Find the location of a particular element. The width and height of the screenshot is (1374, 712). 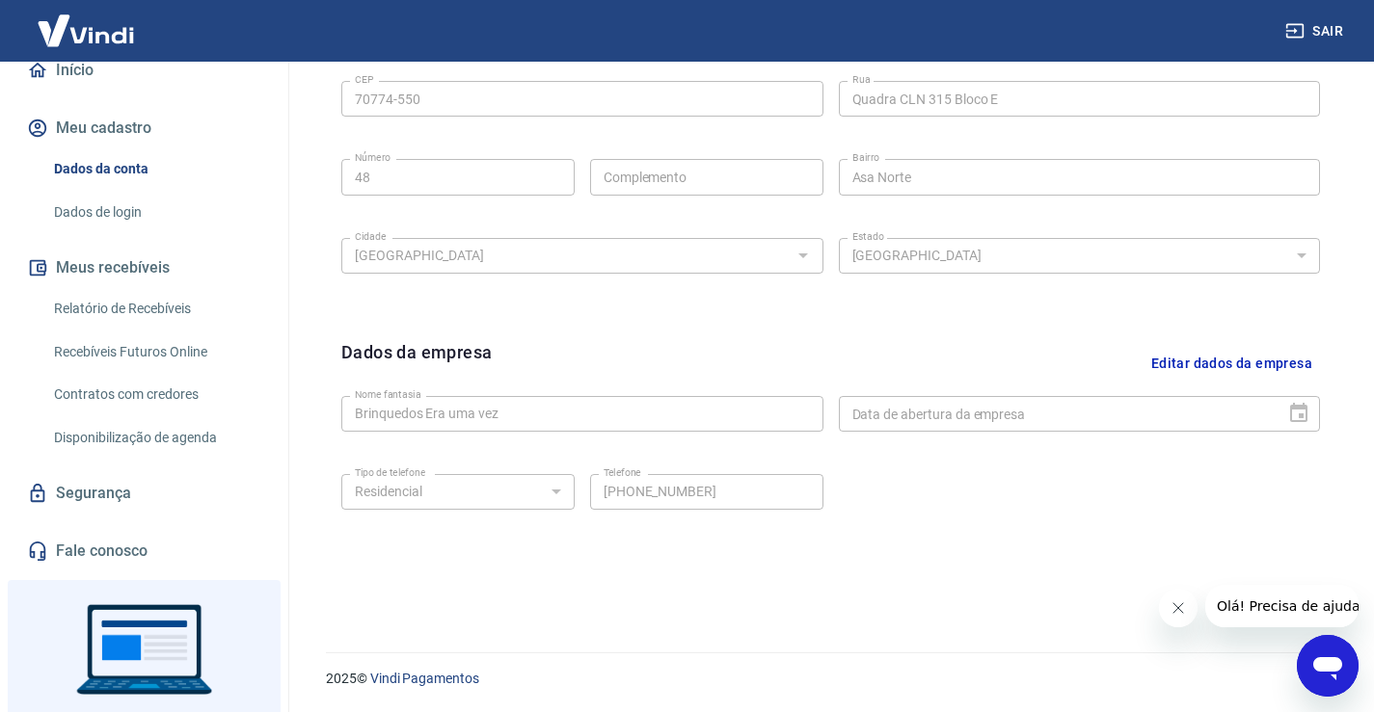

span: Olá! Precisa de ajuda? is located at coordinates (87, 21).